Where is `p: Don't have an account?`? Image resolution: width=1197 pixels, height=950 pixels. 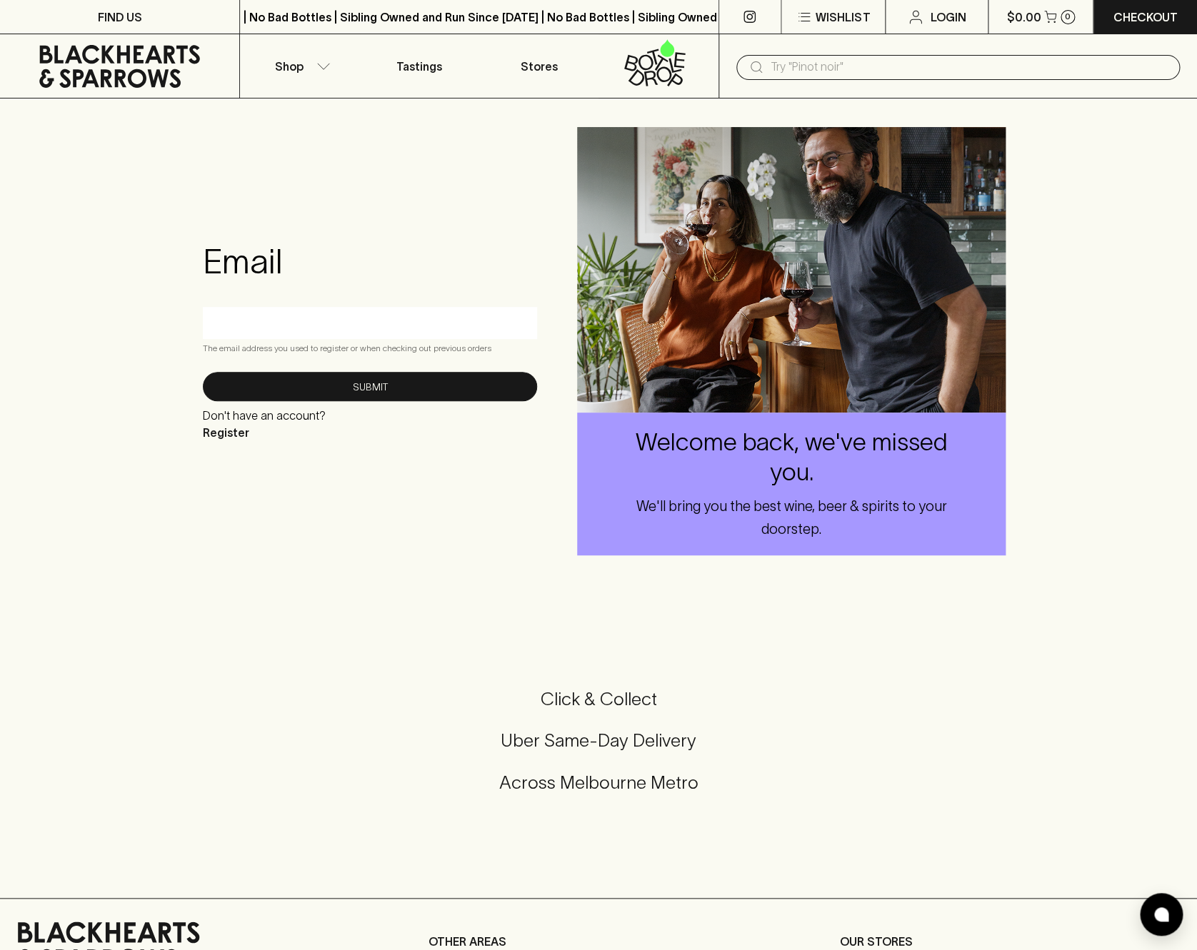 p: Don't have an account? is located at coordinates (264, 416).